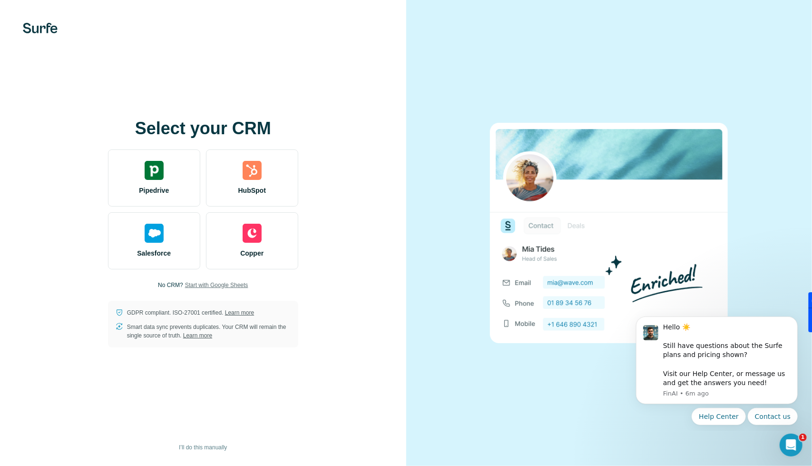 This screenshot has height=466, width=812. I want to click on span: HubSpot, so click(252, 190).